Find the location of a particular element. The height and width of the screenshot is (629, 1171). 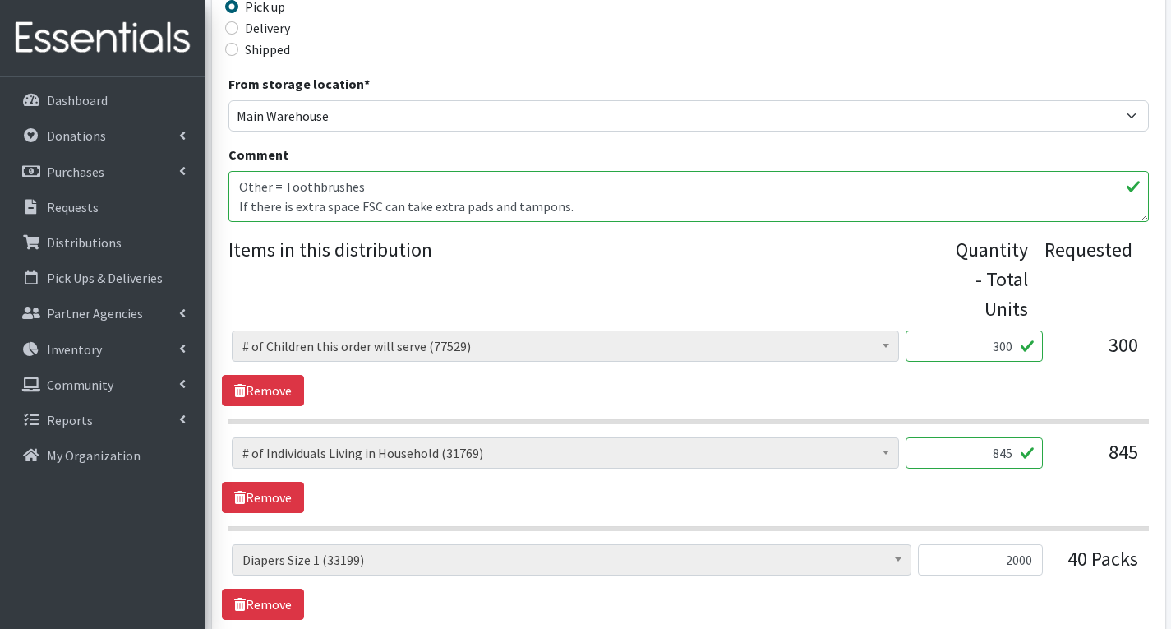

label: Comment is located at coordinates (258, 154).